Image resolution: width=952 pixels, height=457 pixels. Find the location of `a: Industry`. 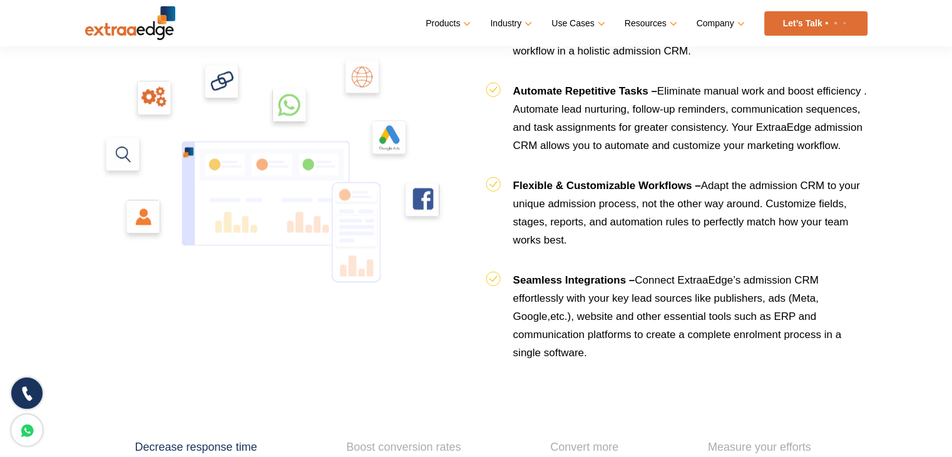

a: Industry is located at coordinates (509, 23).